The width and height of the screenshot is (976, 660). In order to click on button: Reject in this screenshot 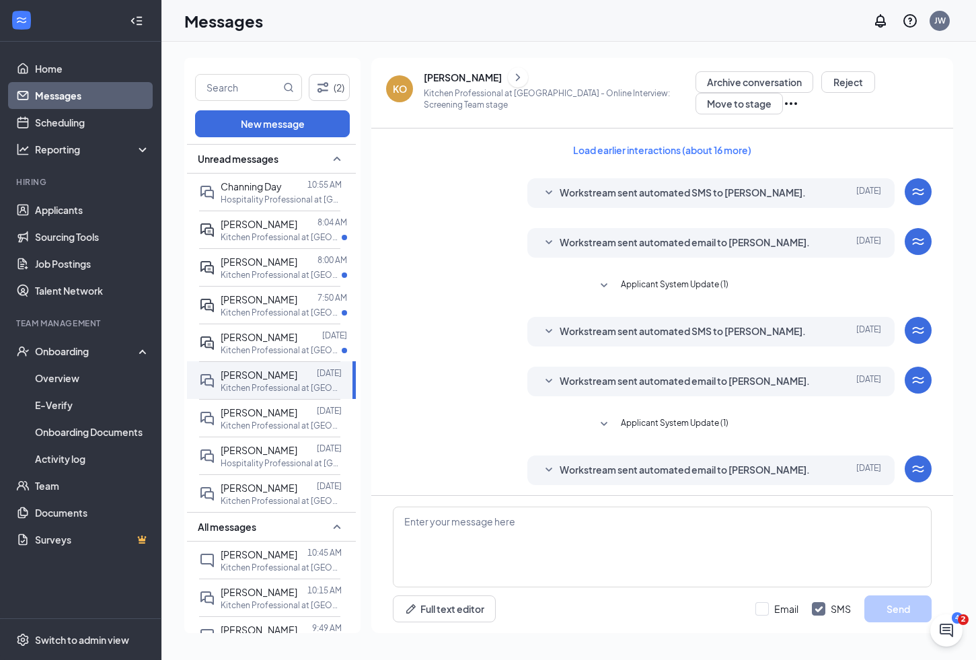, I will do `click(848, 82)`.